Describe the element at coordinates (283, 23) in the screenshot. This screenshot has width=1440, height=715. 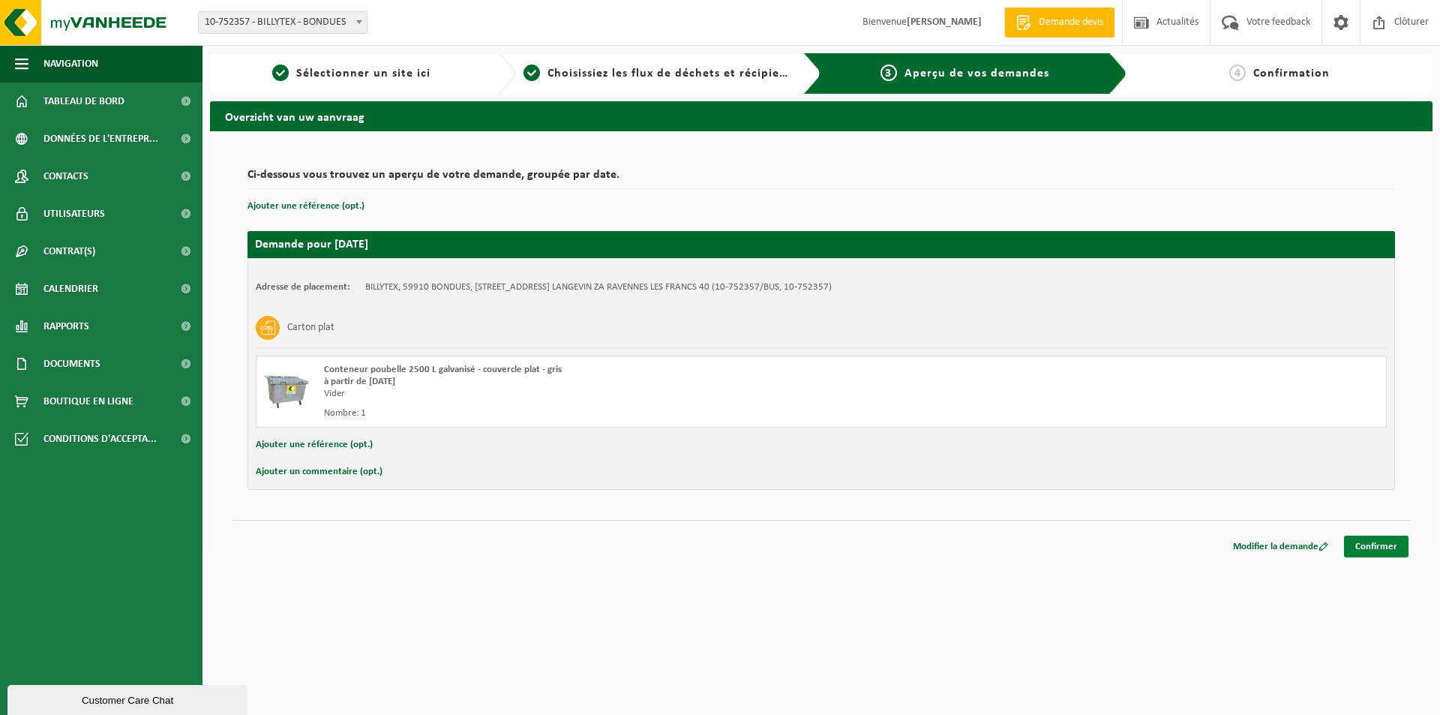
I see `span: 10-752357 - BILLYTEX - BONDUES` at that location.